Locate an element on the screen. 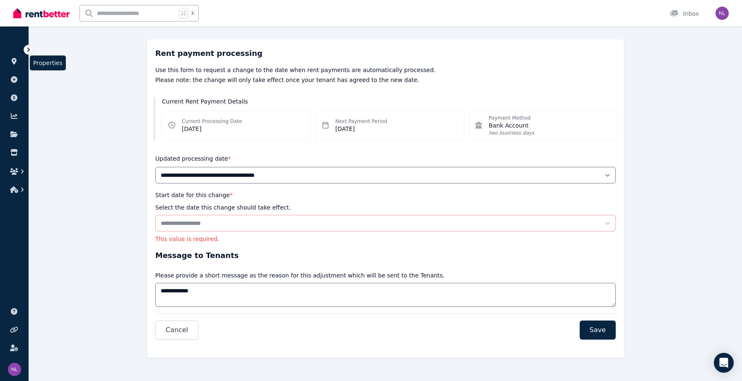  p: Please note: the change will only take effect once your tenant has agreed to the new date. is located at coordinates (386, 80).